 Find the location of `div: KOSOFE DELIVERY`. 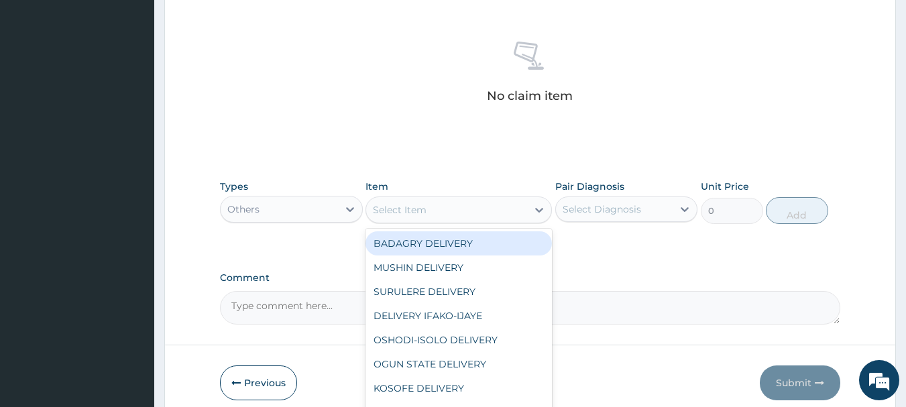

div: KOSOFE DELIVERY is located at coordinates (459, 388).